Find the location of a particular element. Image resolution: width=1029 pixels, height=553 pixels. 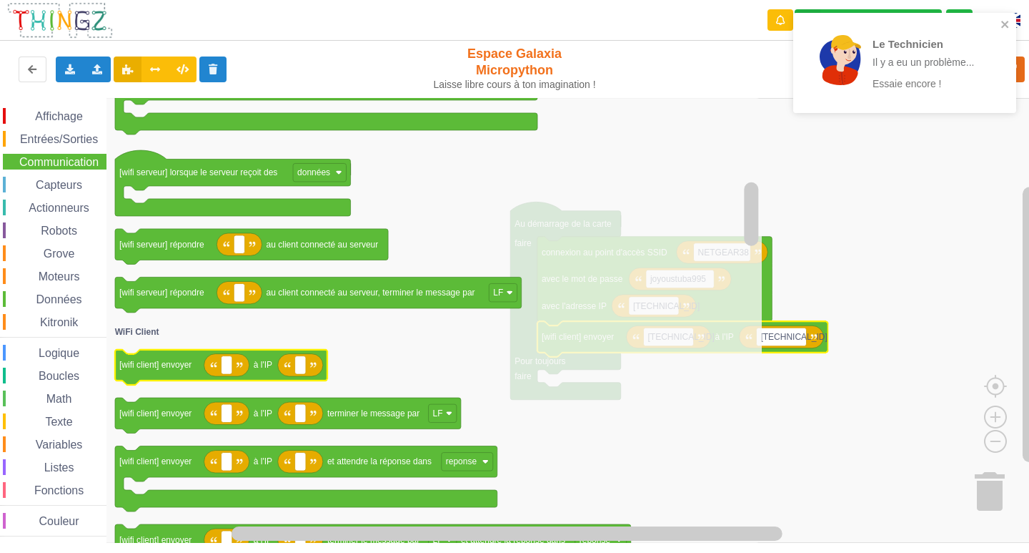

span: Variables is located at coordinates (59, 444).